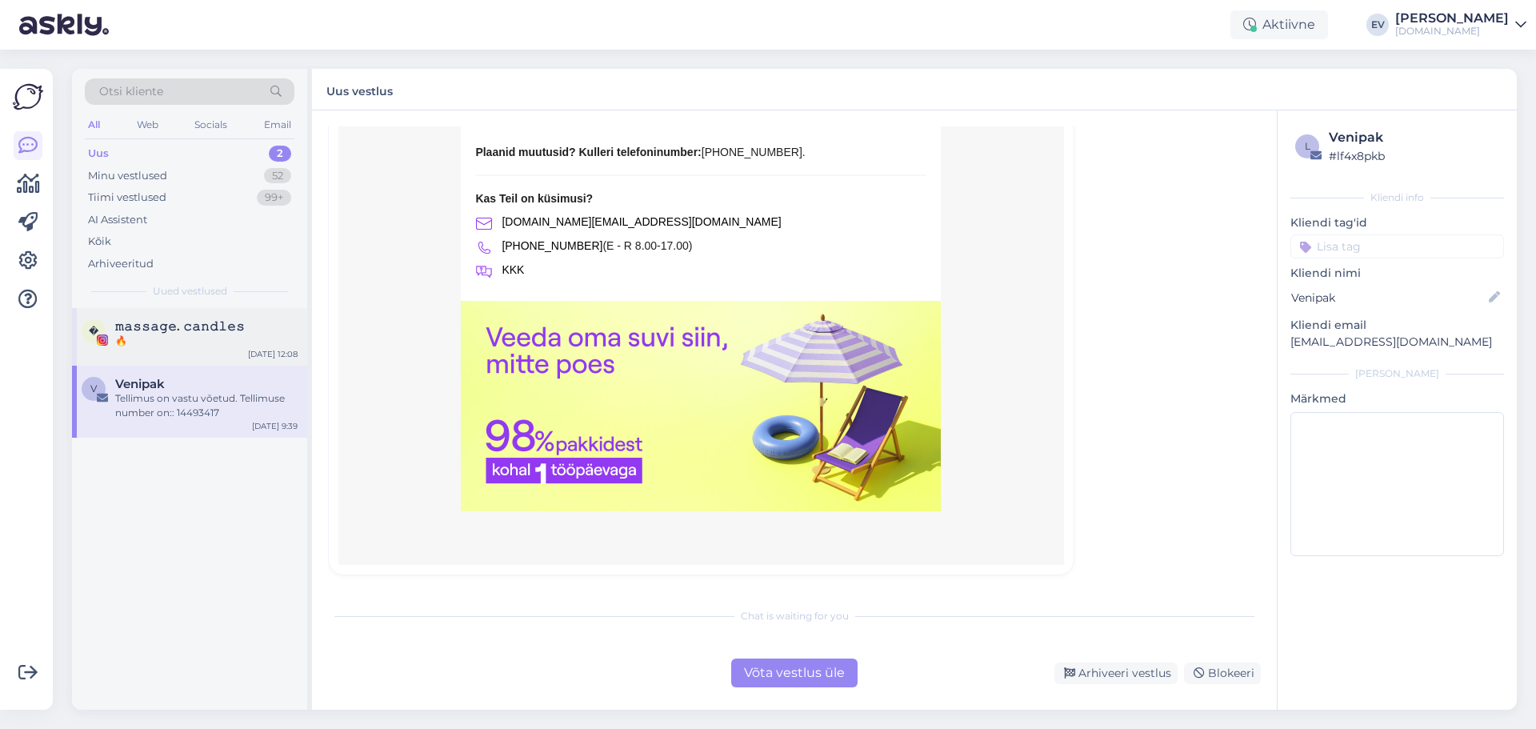 Image resolution: width=1536 pixels, height=729 pixels. Describe the element at coordinates (1377, 25) in the screenshot. I see `div: EV` at that location.